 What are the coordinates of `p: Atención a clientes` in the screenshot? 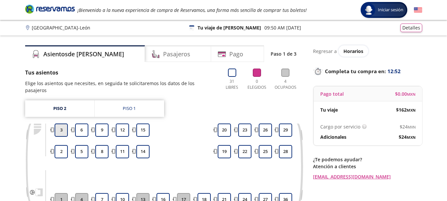 It's located at (368, 166).